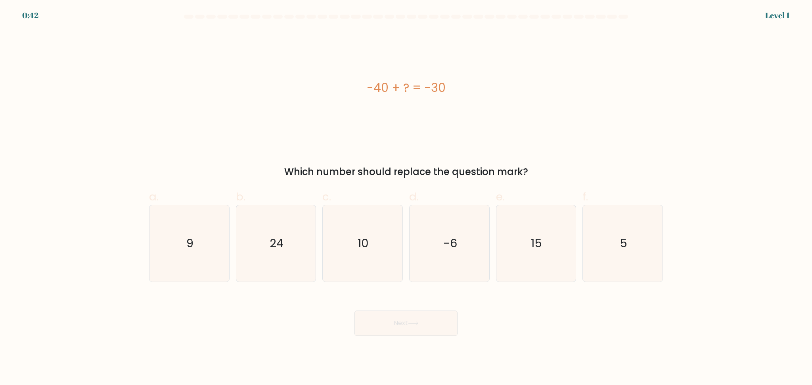 The height and width of the screenshot is (385, 812). Describe the element at coordinates (537, 244) in the screenshot. I see `text: 15` at that location.